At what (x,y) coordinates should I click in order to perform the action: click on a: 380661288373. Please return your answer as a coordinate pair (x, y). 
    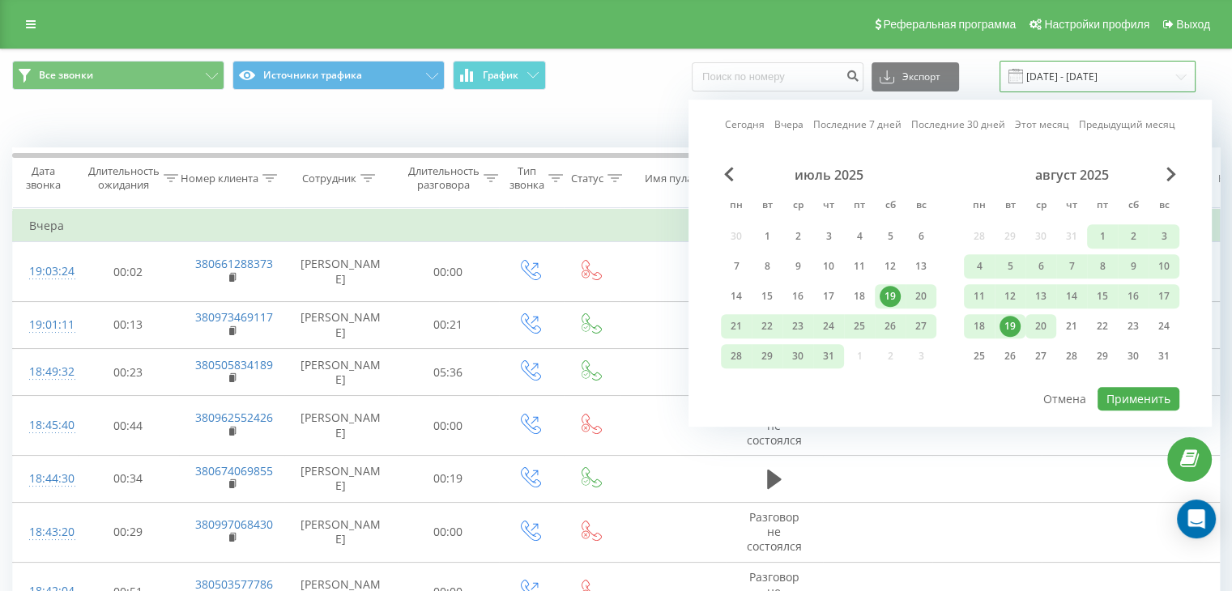
    Looking at the image, I should click on (234, 263).